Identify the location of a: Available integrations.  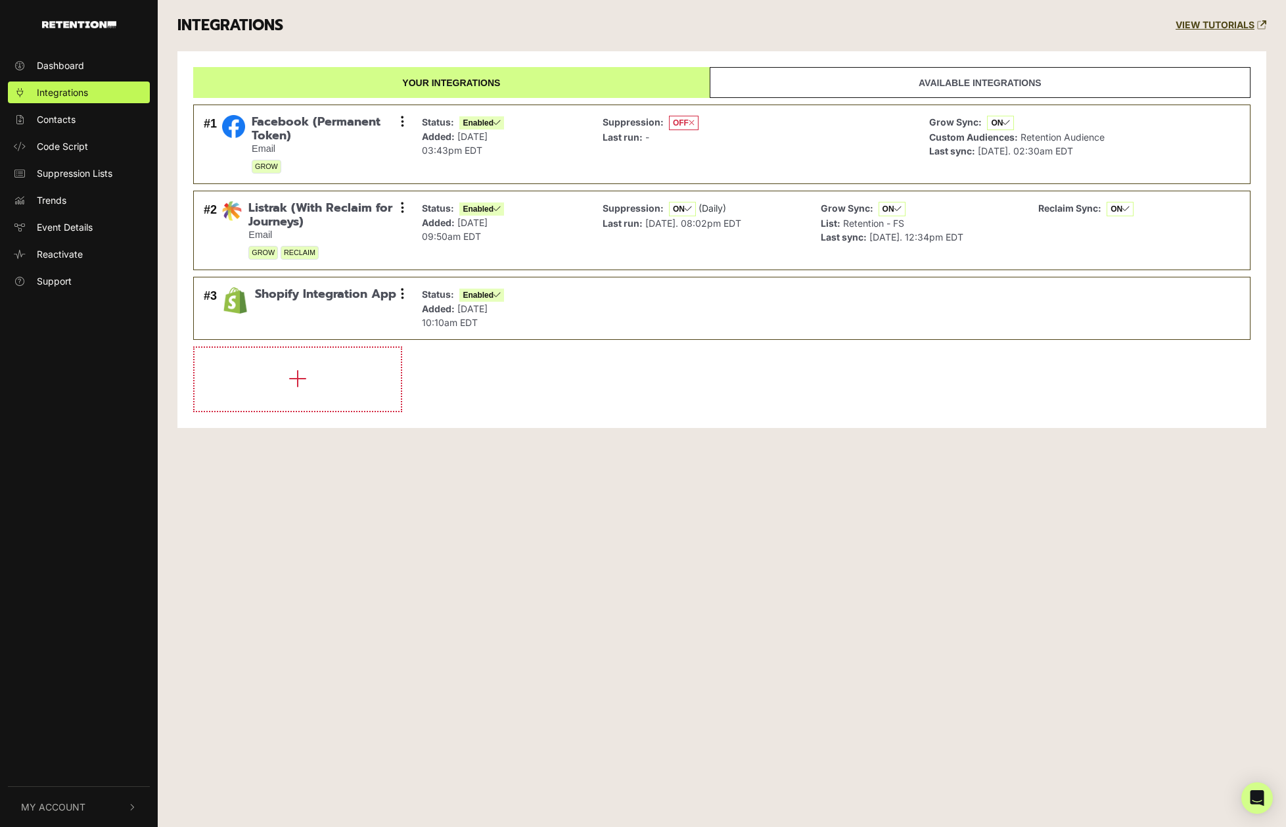
(980, 82).